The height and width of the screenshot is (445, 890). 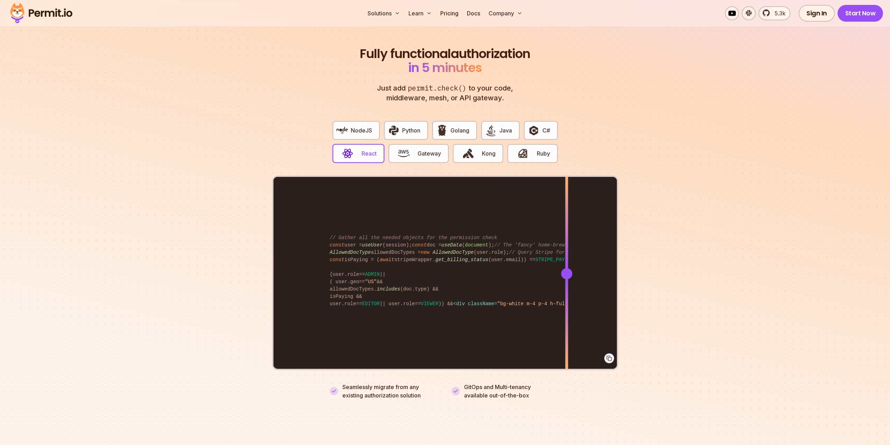 What do you see at coordinates (543, 153) in the screenshot?
I see `span: Ruby` at bounding box center [543, 153].